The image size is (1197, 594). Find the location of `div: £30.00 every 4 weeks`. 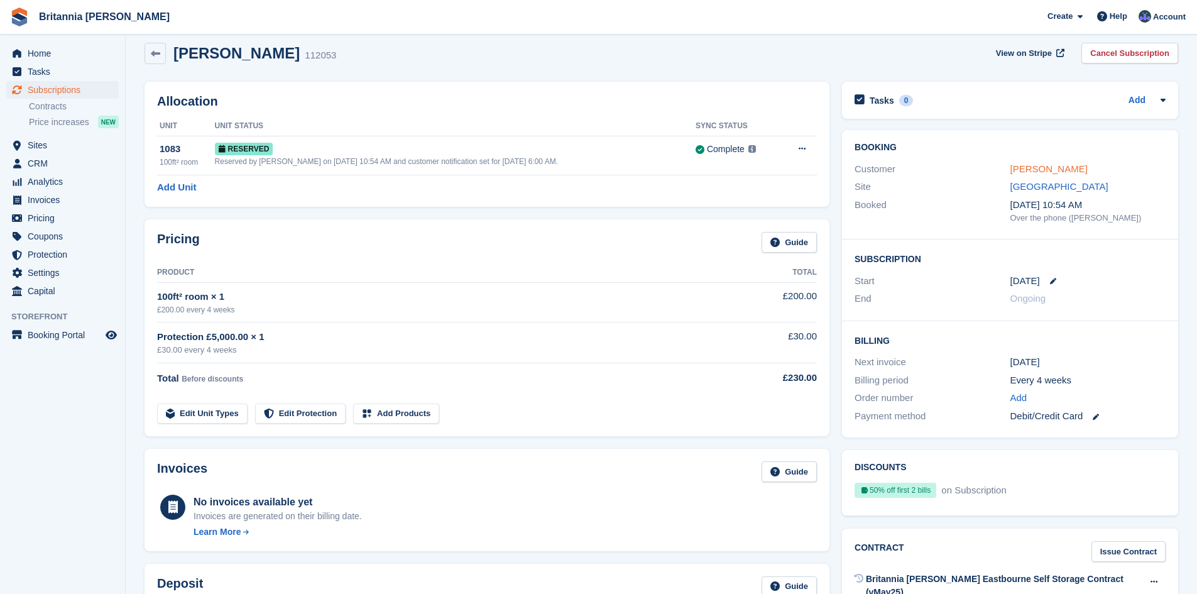

div: £30.00 every 4 weeks is located at coordinates (451, 350).